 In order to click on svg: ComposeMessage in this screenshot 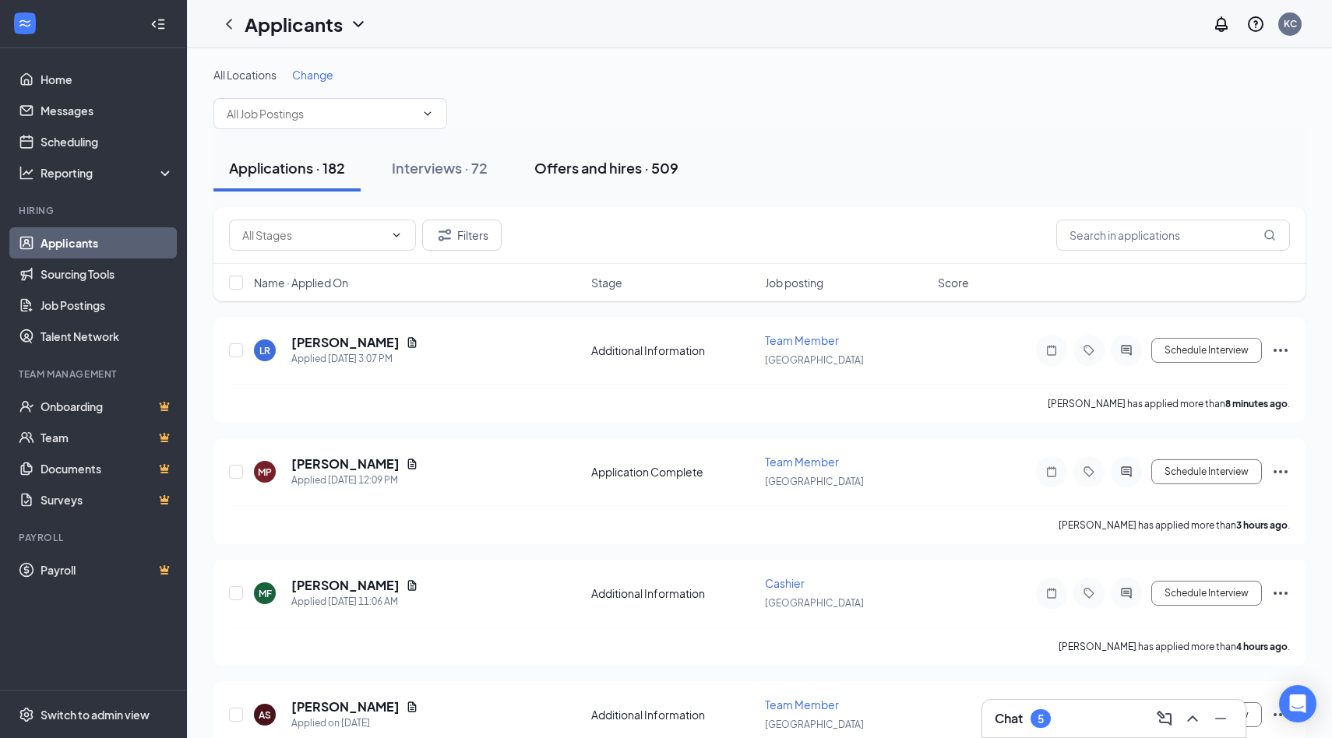, I will do `click(1164, 719)`.